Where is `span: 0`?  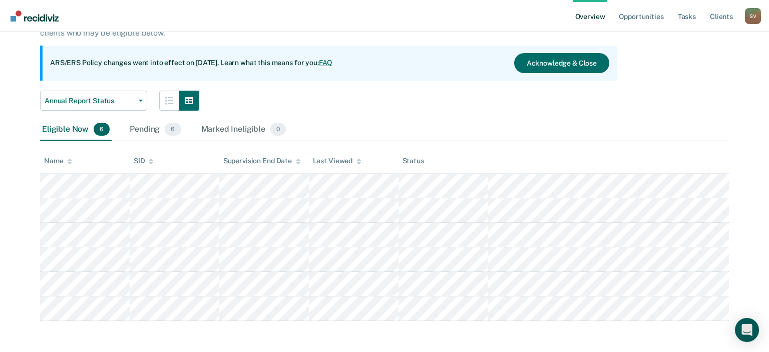 span: 0 is located at coordinates (278, 129).